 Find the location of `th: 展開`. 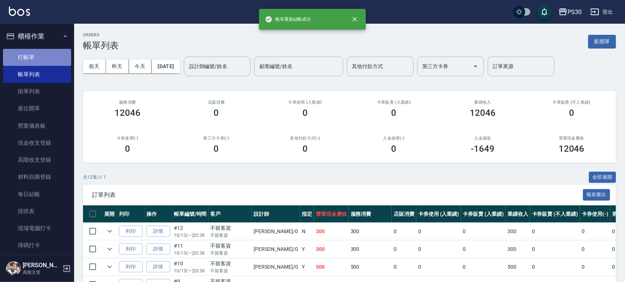

th: 展開 is located at coordinates (110, 214).